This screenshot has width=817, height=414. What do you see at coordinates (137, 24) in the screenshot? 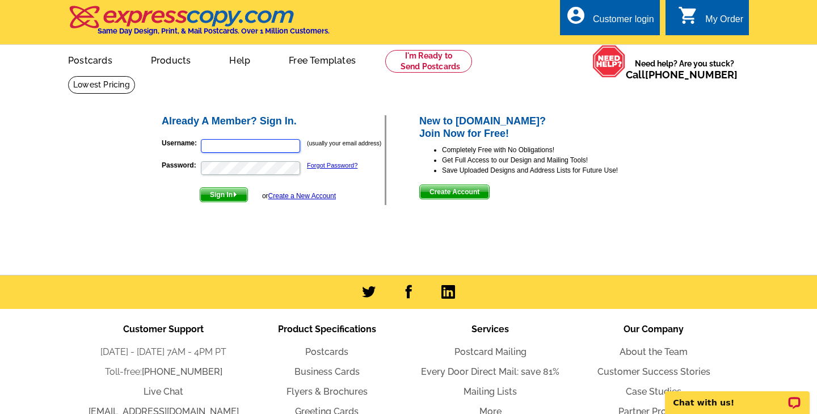
I see `button: Open LiveChat chat widget` at bounding box center [137, 24].